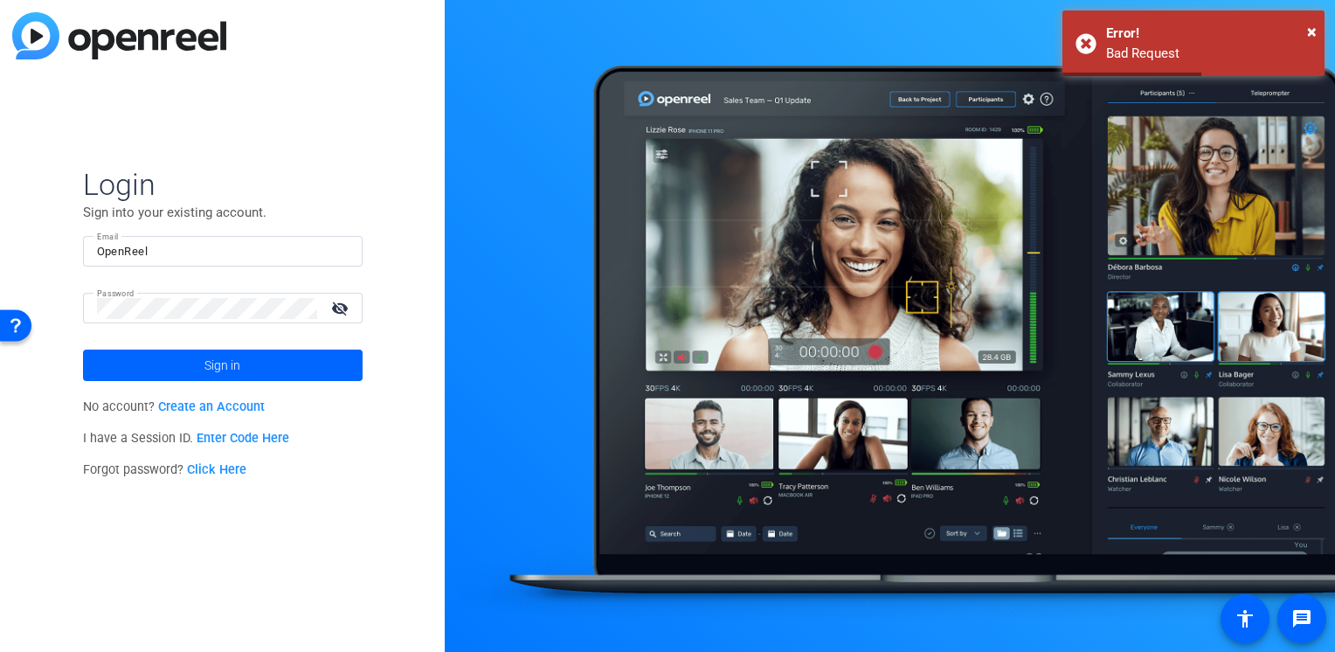 The width and height of the screenshot is (1335, 652). I want to click on span: Login, so click(223, 184).